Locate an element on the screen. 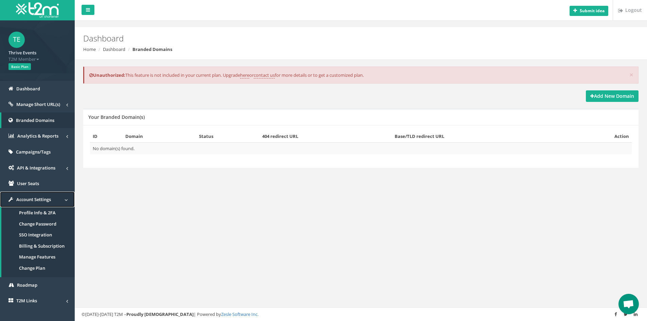 The image size is (647, 321). a: here is located at coordinates (245, 75).